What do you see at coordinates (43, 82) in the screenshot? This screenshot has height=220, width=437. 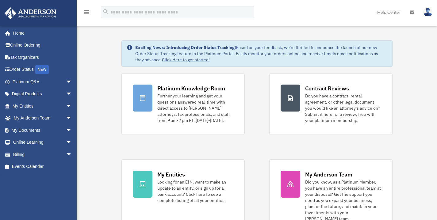 I see `a: Platinum Q&Aarrow_drop_down` at bounding box center [43, 82].